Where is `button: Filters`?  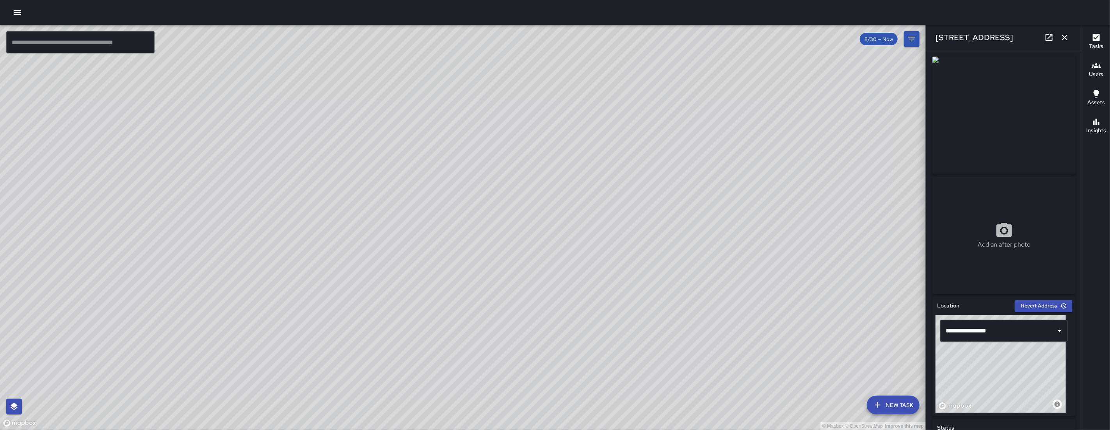
button: Filters is located at coordinates (912, 39).